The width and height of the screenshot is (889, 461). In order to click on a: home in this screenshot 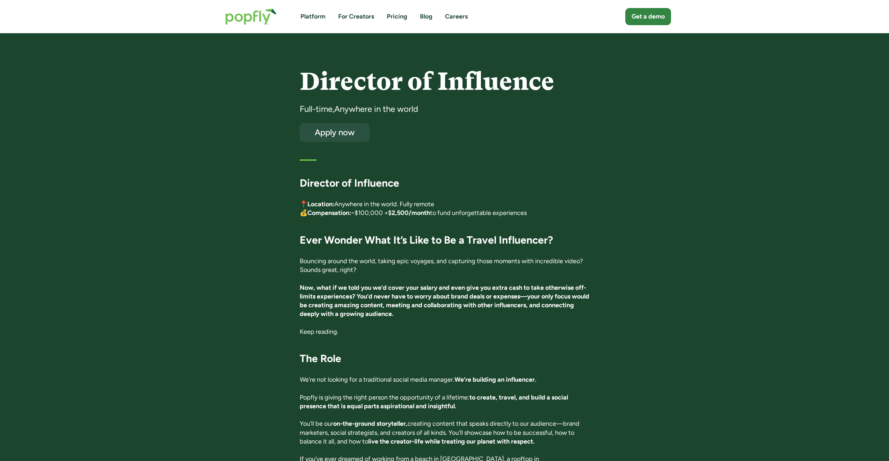, I will do `click(251, 16)`.